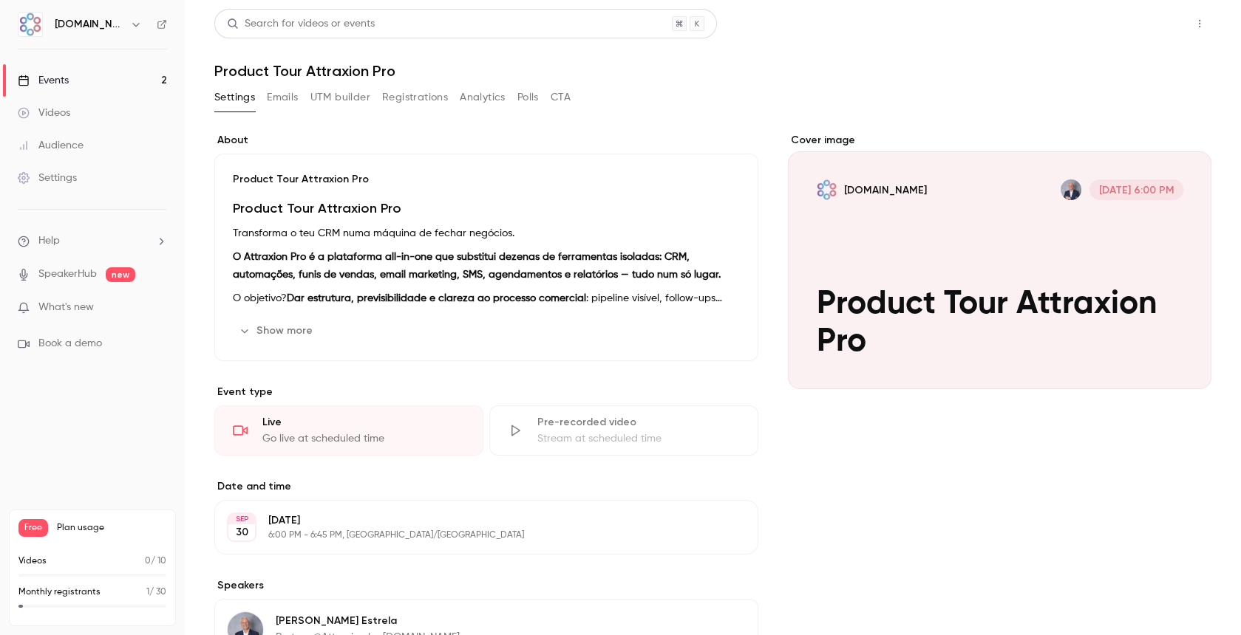  I want to click on span: new, so click(120, 275).